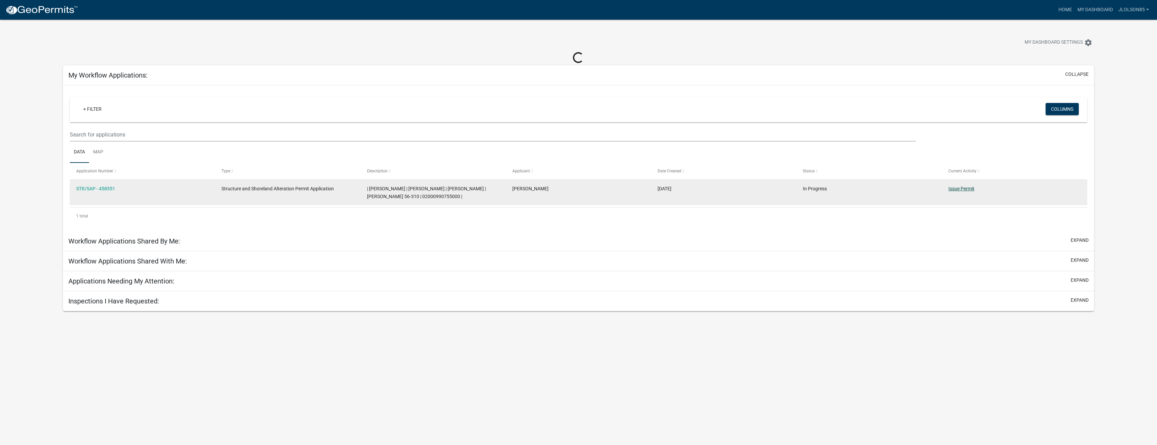  Describe the element at coordinates (521, 171) in the screenshot. I see `span: Applicant` at that location.